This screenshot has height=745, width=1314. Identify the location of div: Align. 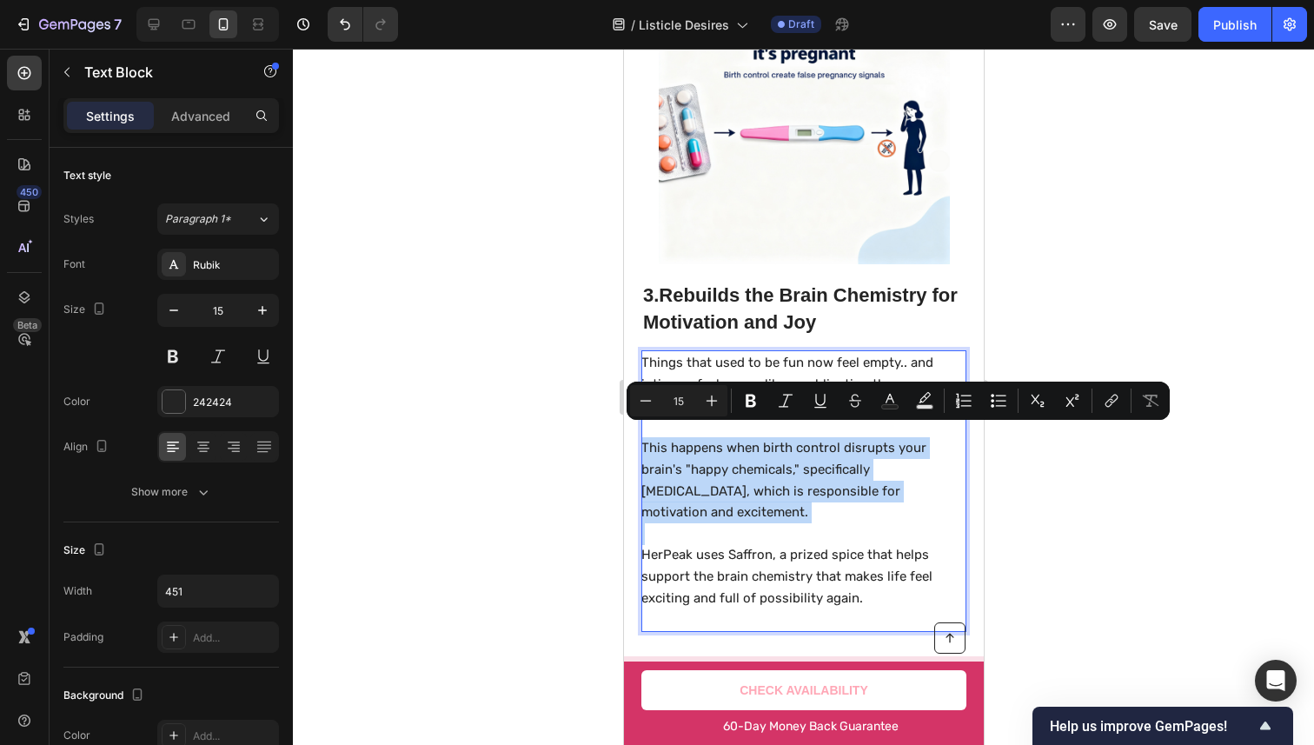
(88, 447).